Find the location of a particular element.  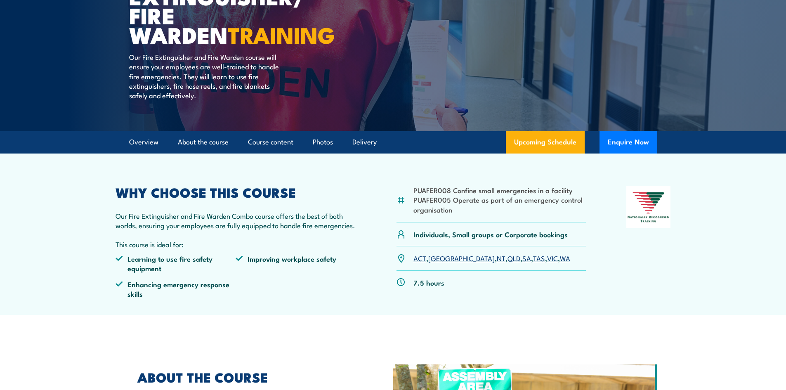

a: Photos is located at coordinates (323, 142).